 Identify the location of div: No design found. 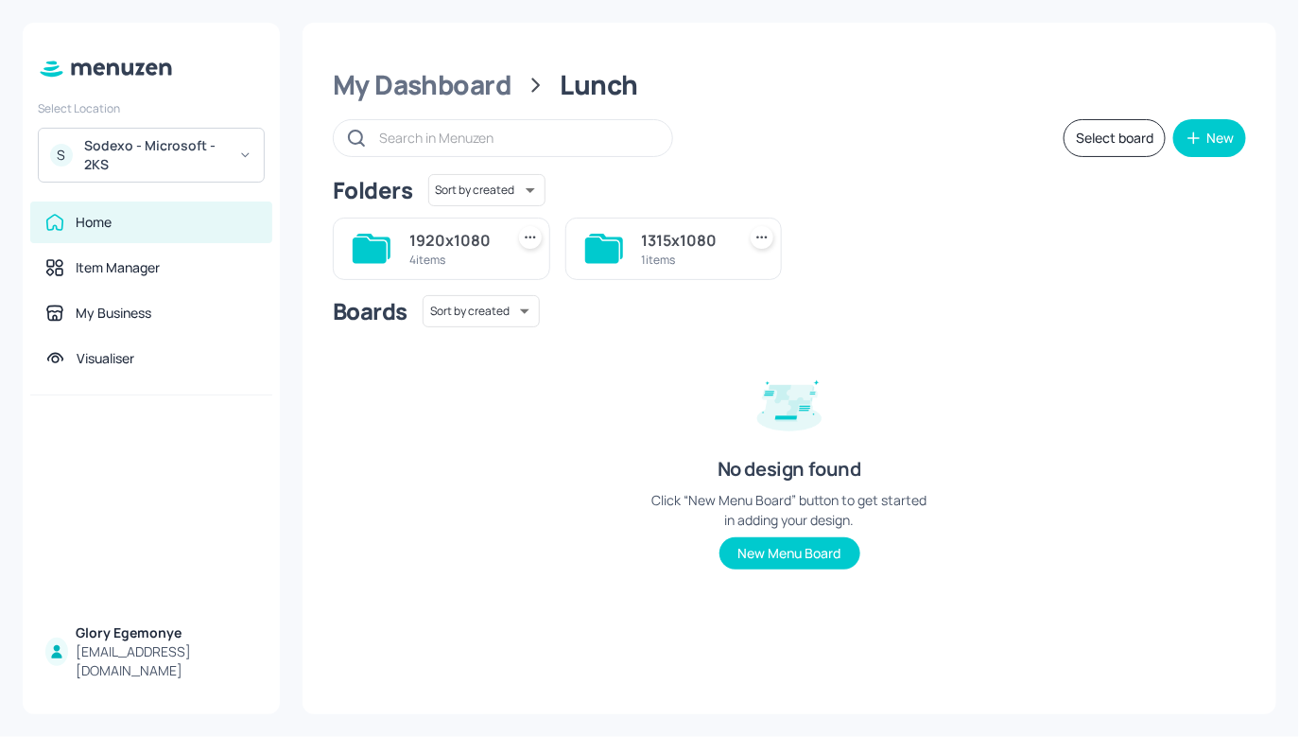
(790, 469).